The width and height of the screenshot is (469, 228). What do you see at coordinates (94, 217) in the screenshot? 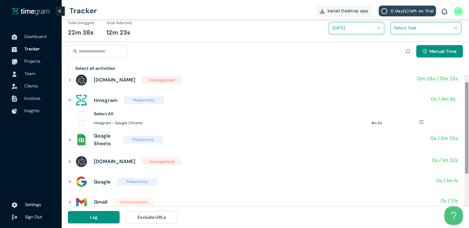
I see `button: Log` at bounding box center [94, 217].